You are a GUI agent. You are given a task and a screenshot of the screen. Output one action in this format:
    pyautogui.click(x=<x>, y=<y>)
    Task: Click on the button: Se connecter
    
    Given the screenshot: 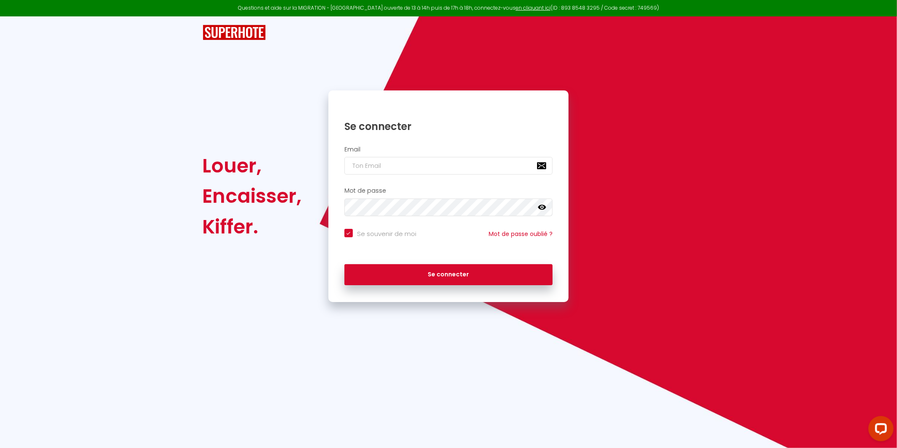 What is the action you would take?
    pyautogui.click(x=449, y=275)
    